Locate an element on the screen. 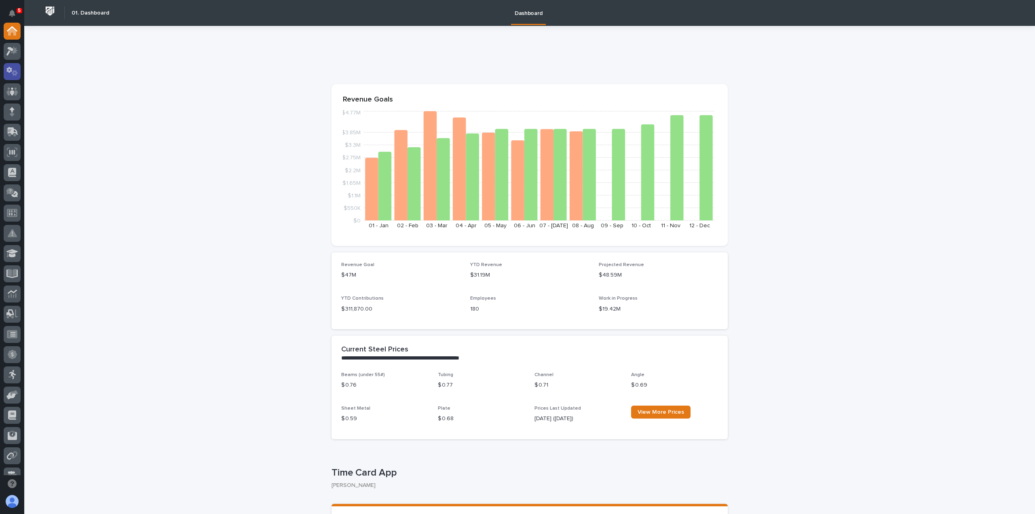  tspan: $2.75M is located at coordinates (351, 158).